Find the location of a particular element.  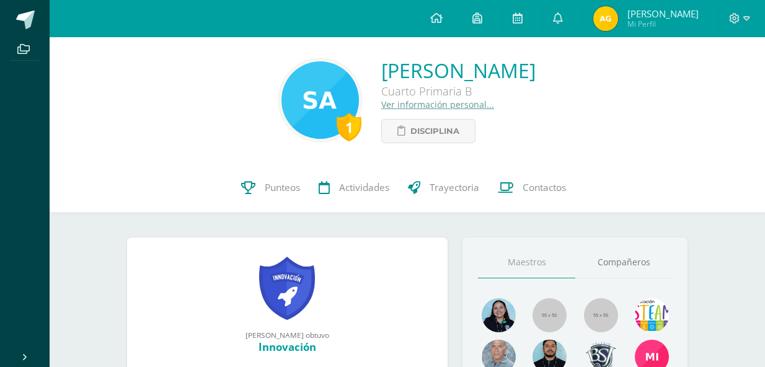

span: Disciplina is located at coordinates (435, 131).